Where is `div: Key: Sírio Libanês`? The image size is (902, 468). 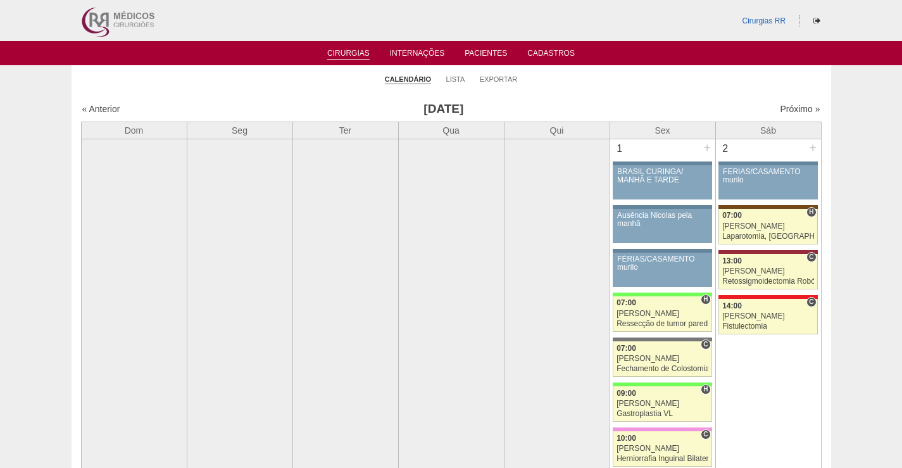 div: Key: Sírio Libanês is located at coordinates (768, 252).